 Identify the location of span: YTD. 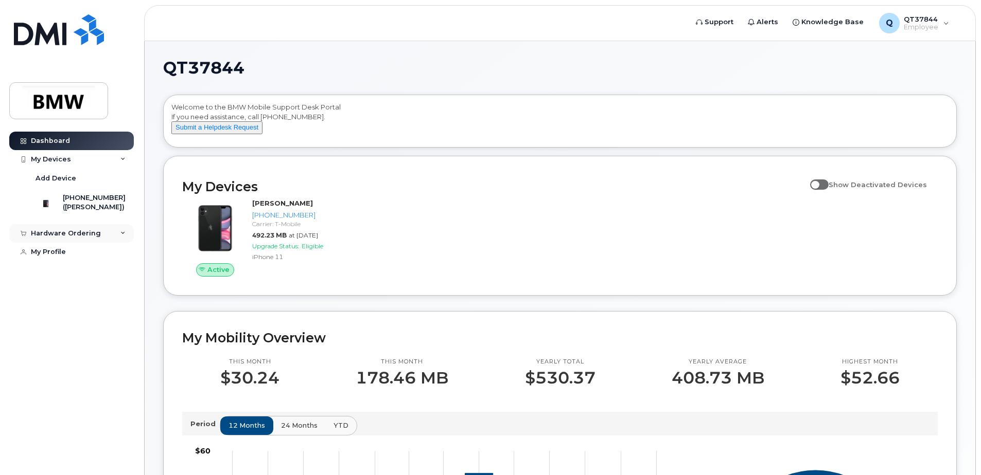
(341, 425).